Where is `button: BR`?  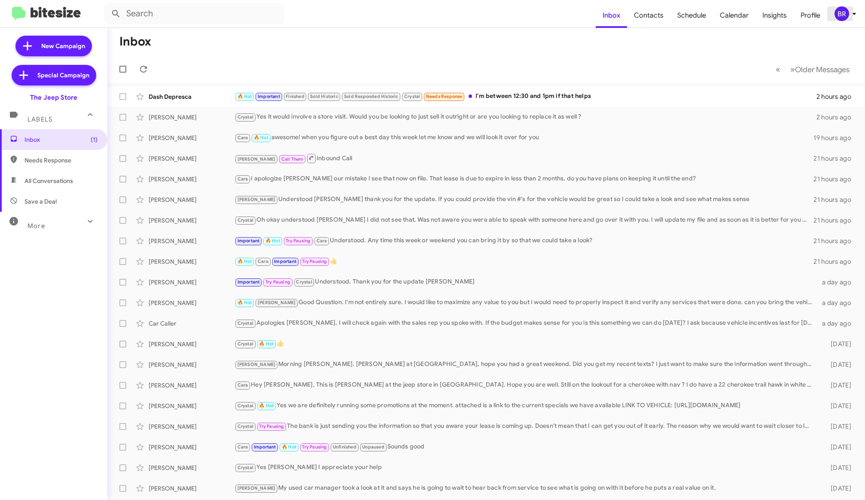 button: BR is located at coordinates (841, 14).